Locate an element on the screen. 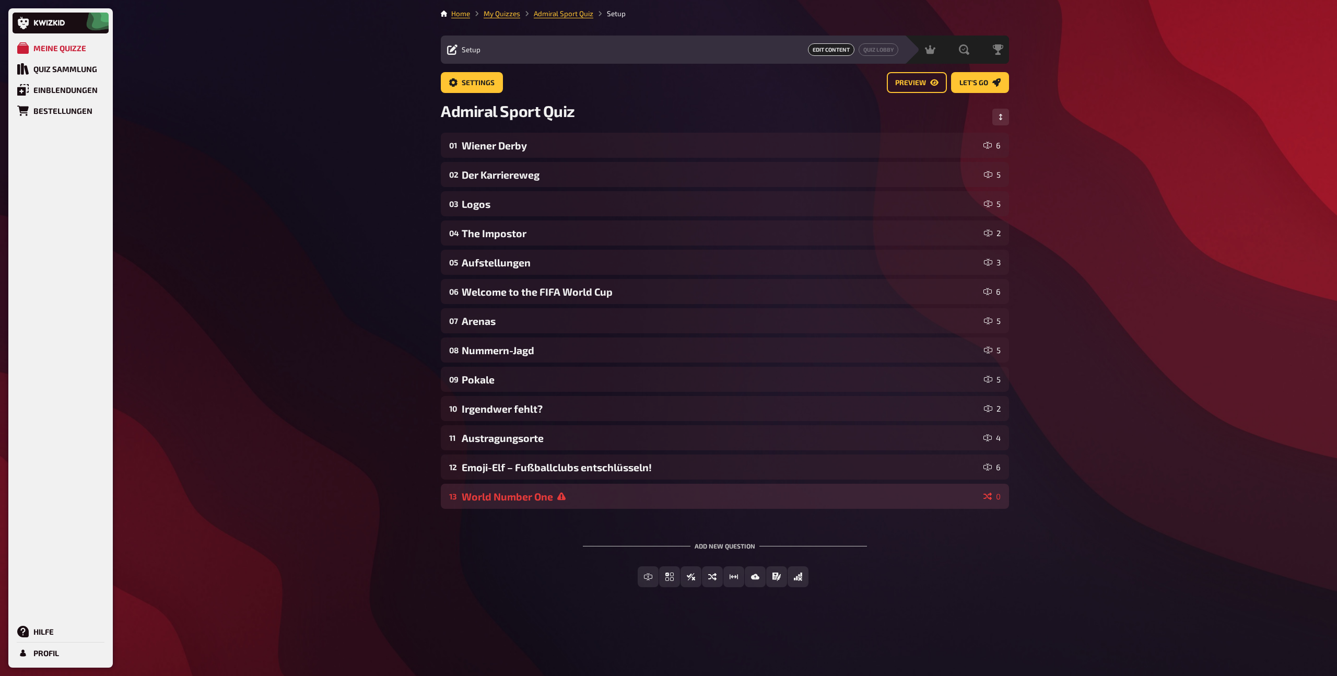 The image size is (1337, 676). div: Hilfe is located at coordinates (43, 632).